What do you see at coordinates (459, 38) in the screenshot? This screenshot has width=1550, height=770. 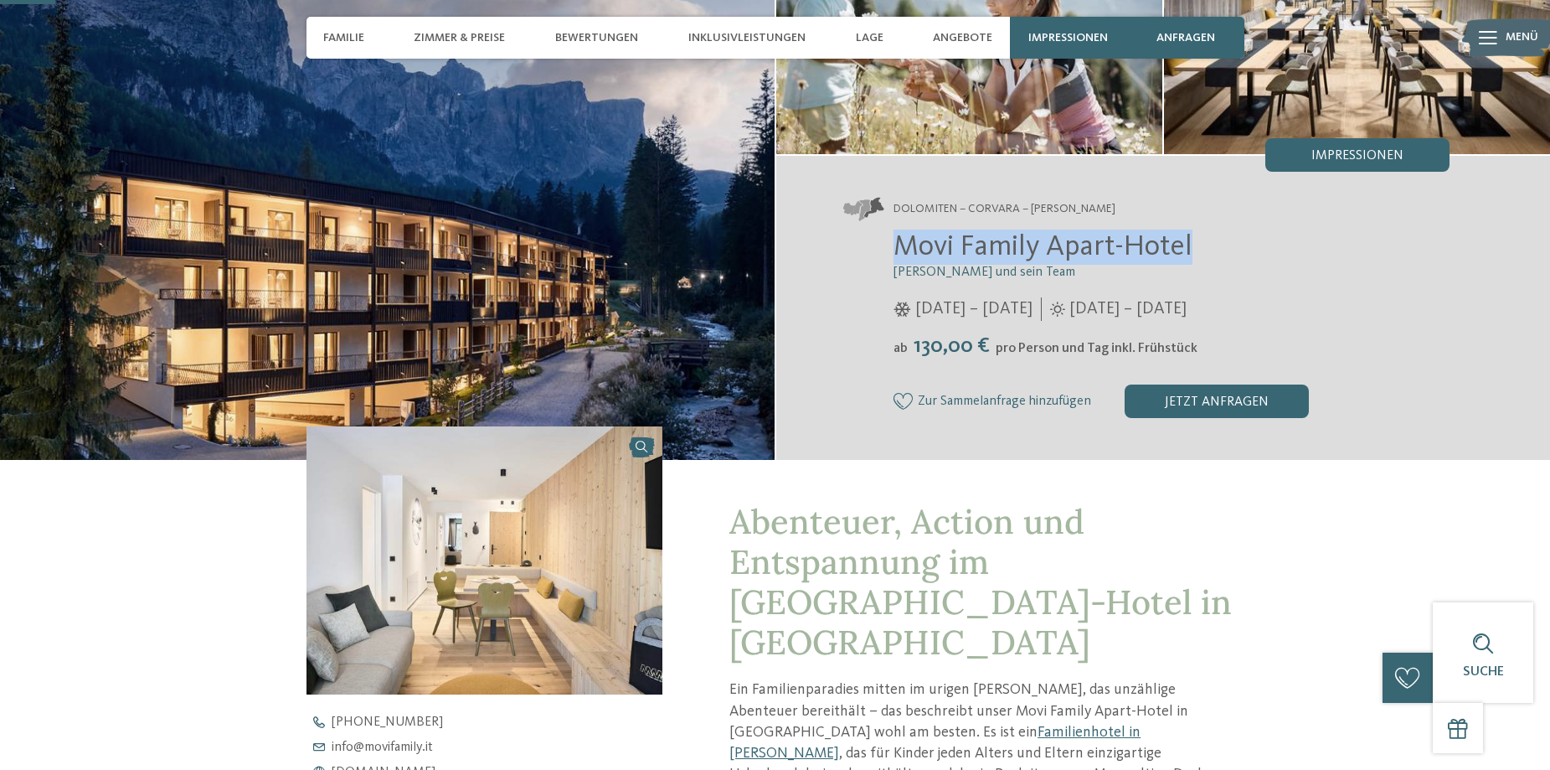 I see `span: Zimmer & Preise` at bounding box center [459, 38].